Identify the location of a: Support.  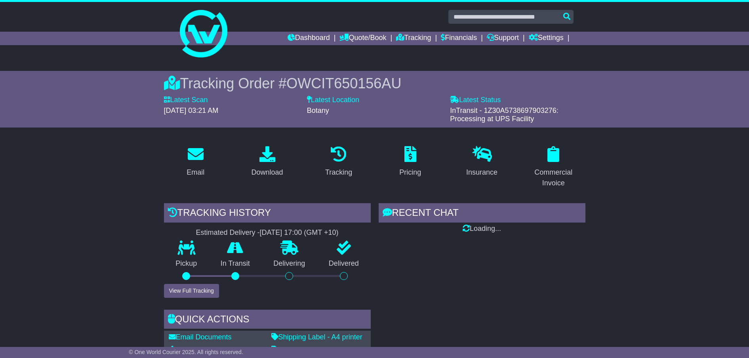
(503, 38).